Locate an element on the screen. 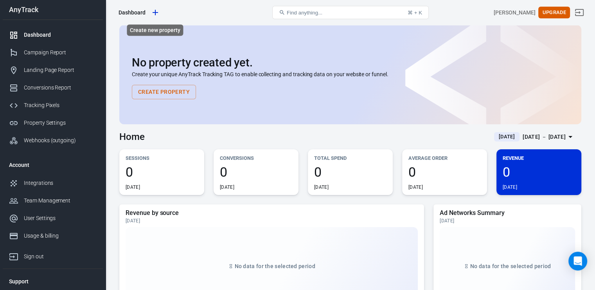 The height and width of the screenshot is (290, 595). a: Campaign Report is located at coordinates (53, 52).